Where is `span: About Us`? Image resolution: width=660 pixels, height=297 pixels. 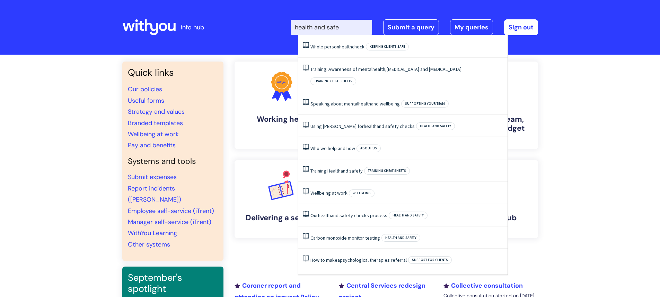 span: About Us is located at coordinates (368, 149).